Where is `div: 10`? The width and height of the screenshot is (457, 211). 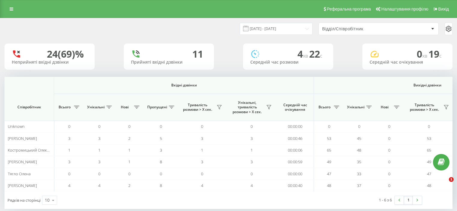 div: 10 is located at coordinates (47, 200).